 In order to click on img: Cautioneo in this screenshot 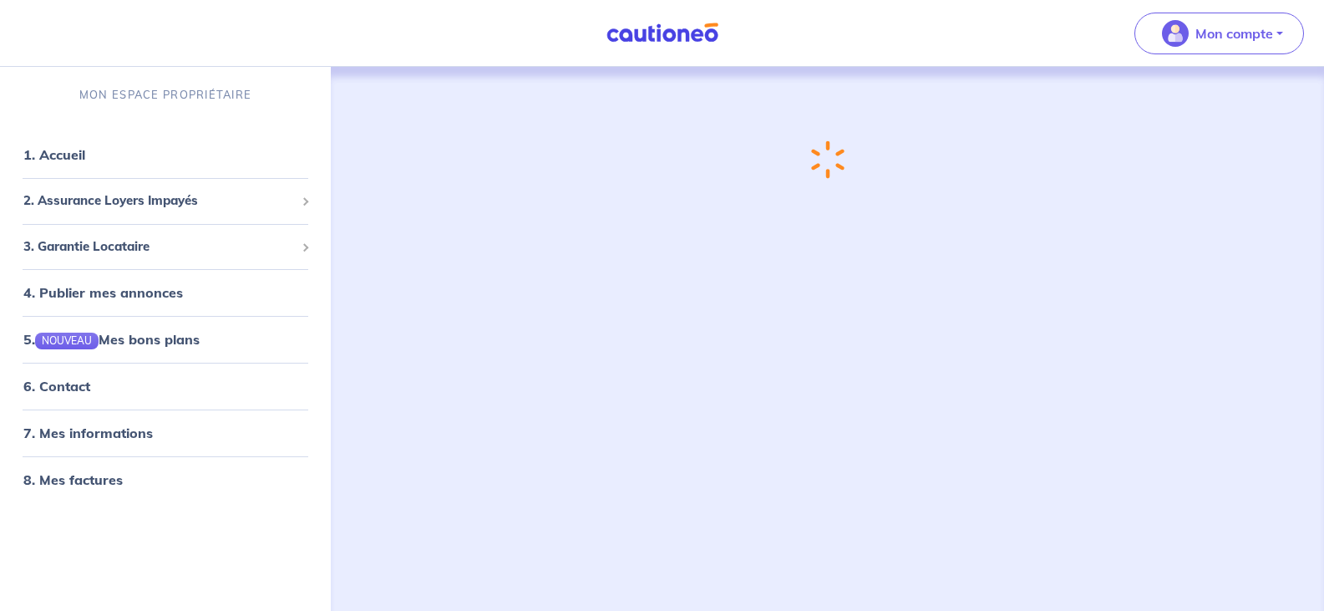, I will do `click(662, 33)`.